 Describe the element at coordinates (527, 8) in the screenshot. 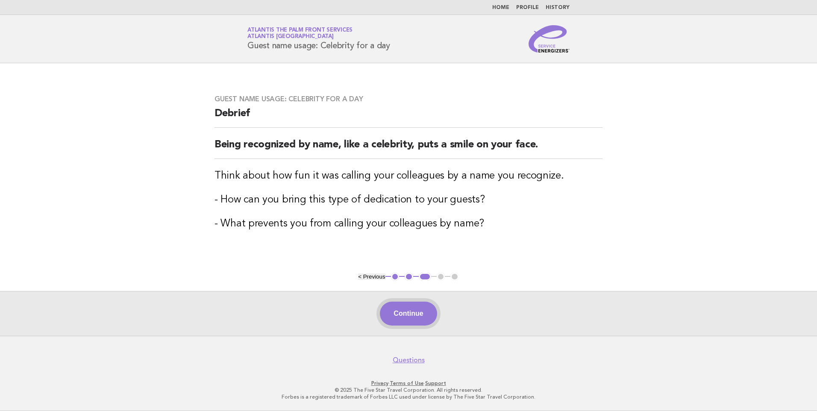

I see `a: Profile` at that location.